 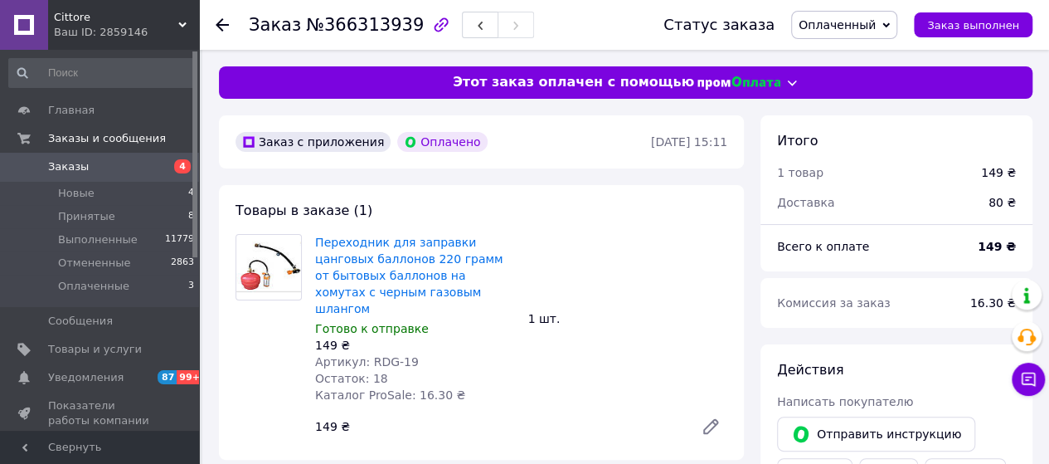 I want to click on div: Заказ с приложения, so click(x=313, y=142).